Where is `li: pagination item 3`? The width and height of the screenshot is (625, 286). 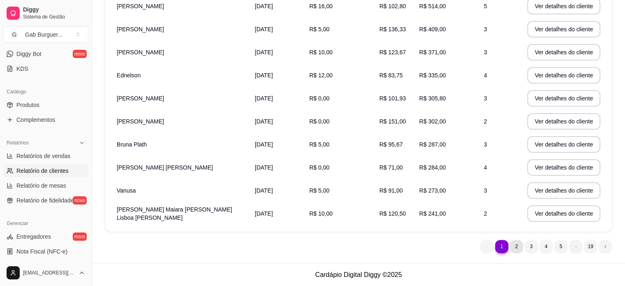 li: pagination item 3 is located at coordinates (531, 246).